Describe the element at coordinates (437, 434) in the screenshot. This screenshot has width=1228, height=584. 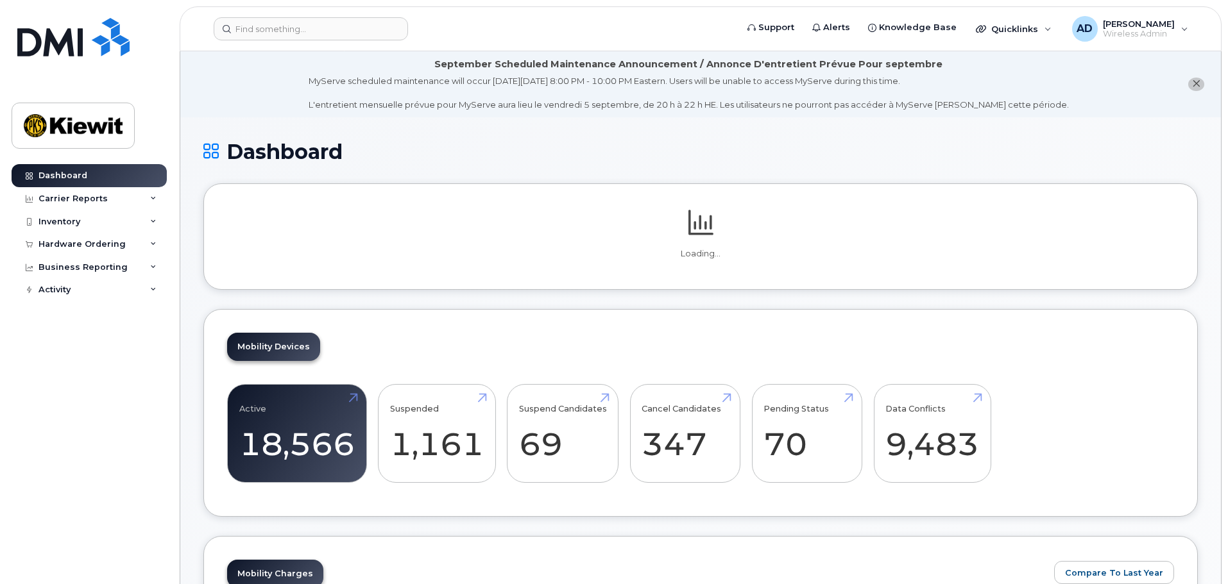
I see `a: Suspended 1,161` at that location.